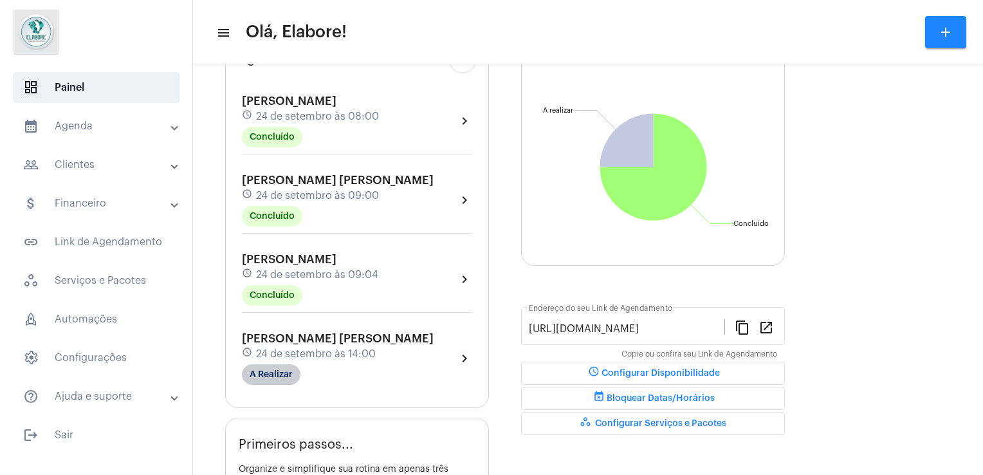 This screenshot has height=475, width=983. What do you see at coordinates (766, 327) in the screenshot?
I see `mat-icon: open_in_new` at bounding box center [766, 327].